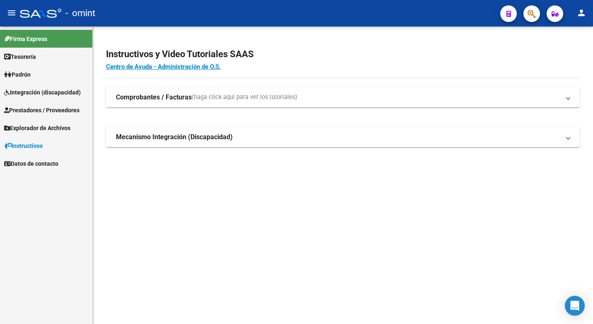  Describe the element at coordinates (23, 146) in the screenshot. I see `span: Instructivos` at that location.